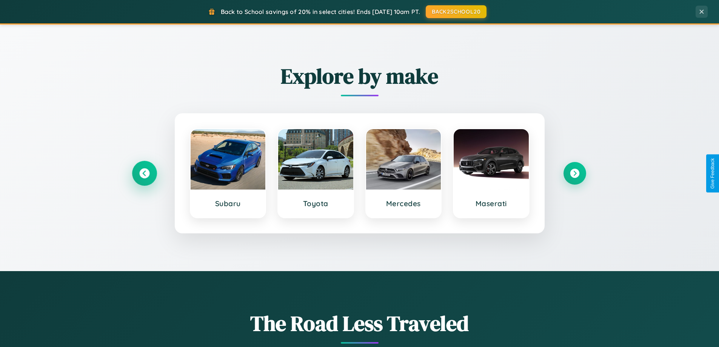 Image resolution: width=719 pixels, height=347 pixels. What do you see at coordinates (456, 12) in the screenshot?
I see `button: BACK2SCHOOL20` at bounding box center [456, 12].